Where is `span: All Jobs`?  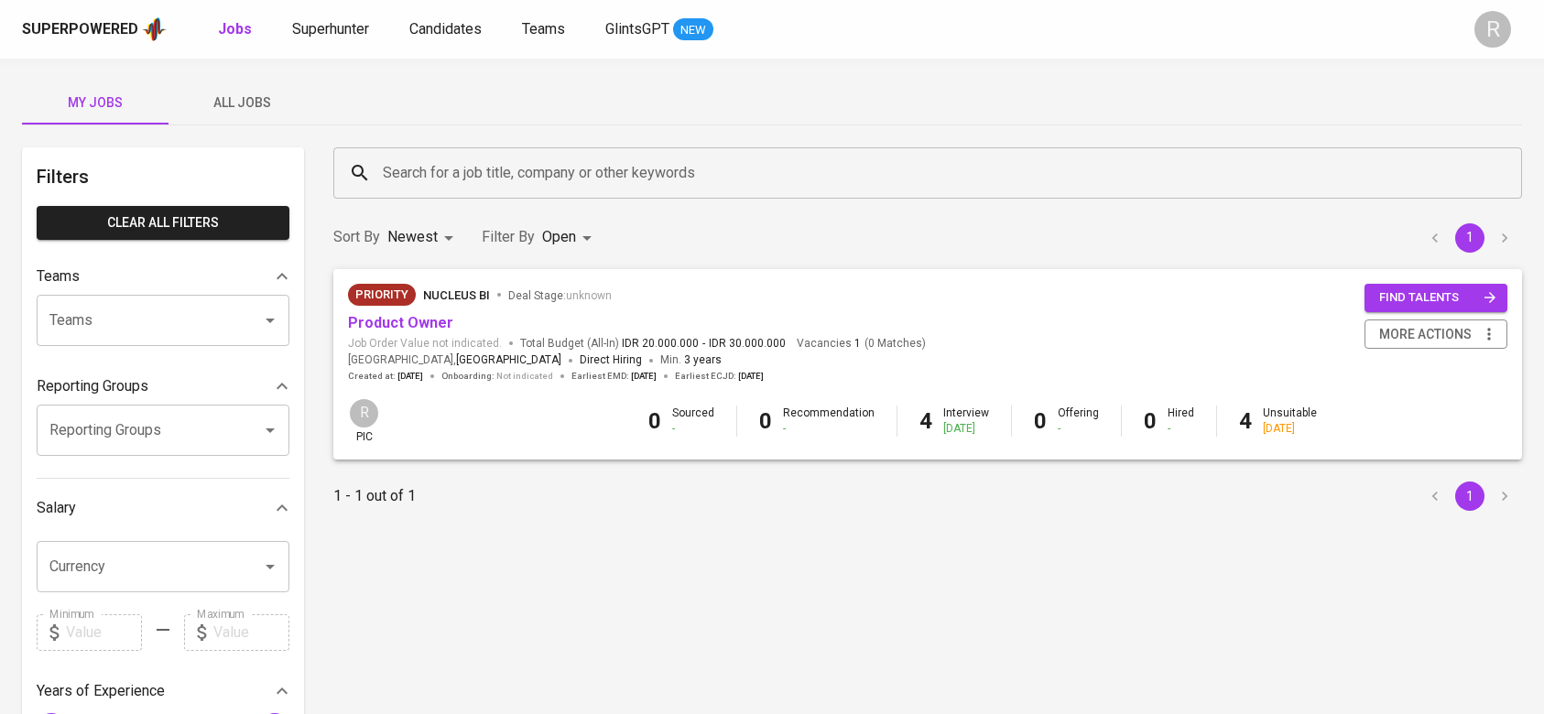
span: All Jobs is located at coordinates (242, 103).